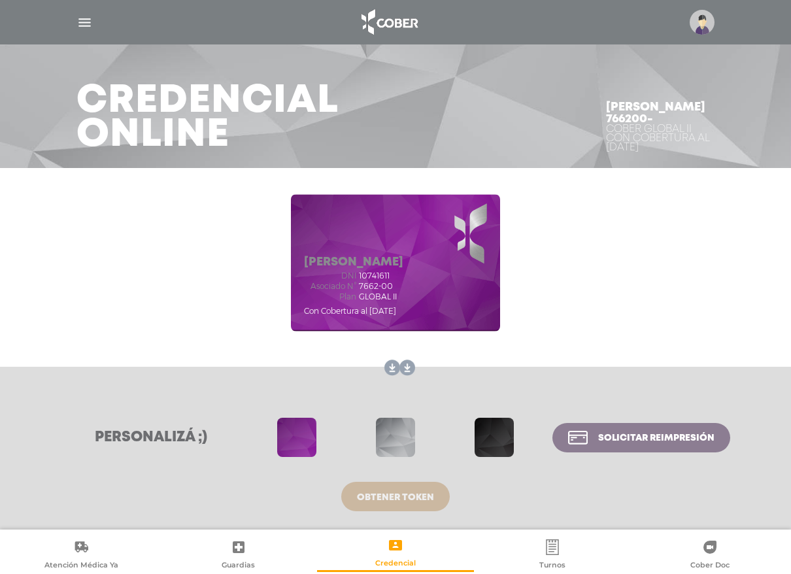 Image resolution: width=791 pixels, height=574 pixels. What do you see at coordinates (207, 118) in the screenshot?
I see `h3: Credencial Online` at bounding box center [207, 118].